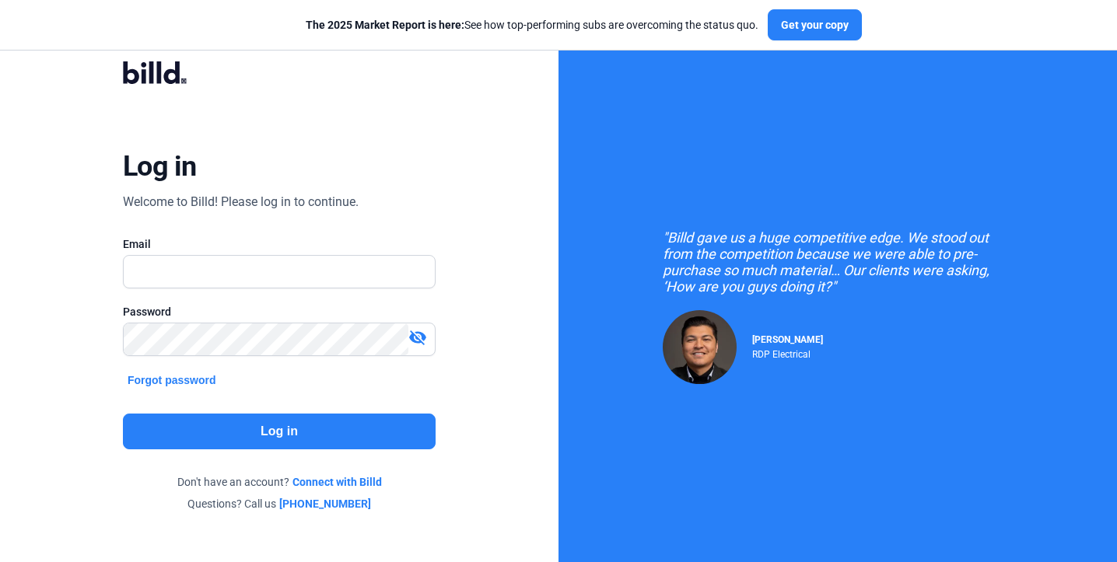 This screenshot has height=562, width=1117. What do you see at coordinates (279, 482) in the screenshot?
I see `div: Don't have an account?` at bounding box center [279, 482].